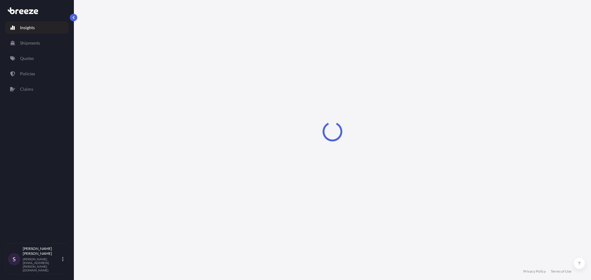  What do you see at coordinates (561, 272) in the screenshot?
I see `p: Terms of Use` at bounding box center [561, 272].